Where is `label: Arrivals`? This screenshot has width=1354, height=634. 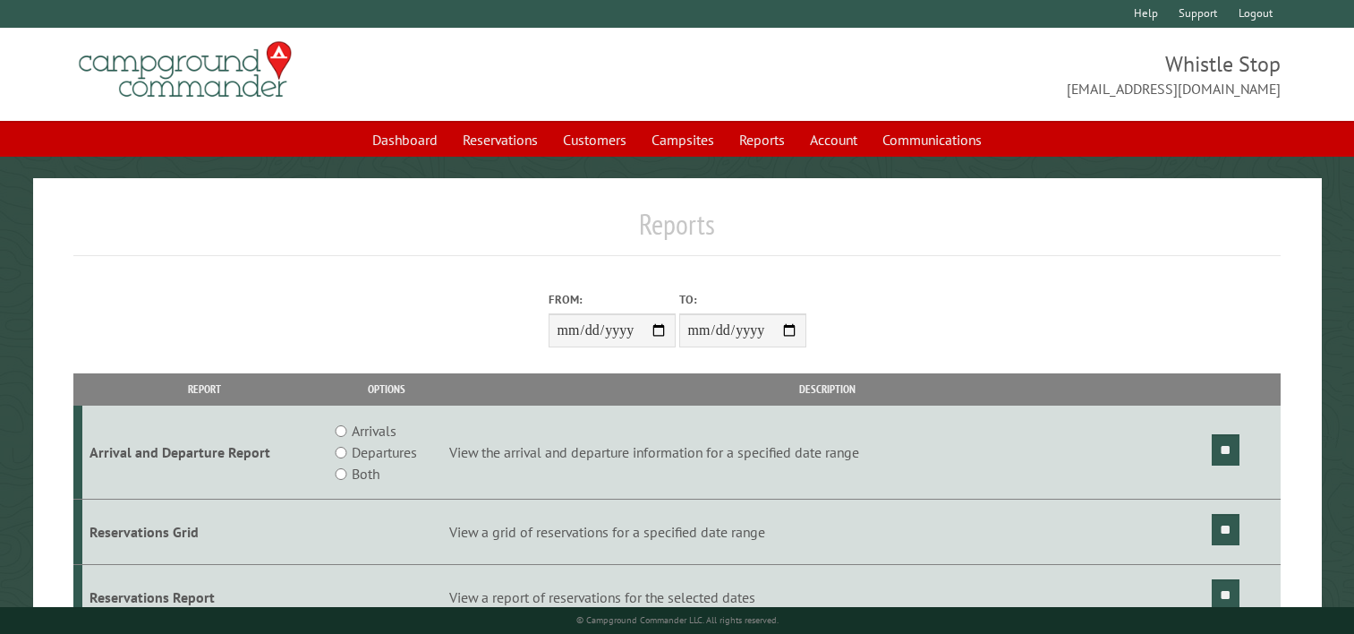
label: Arrivals is located at coordinates (374, 431).